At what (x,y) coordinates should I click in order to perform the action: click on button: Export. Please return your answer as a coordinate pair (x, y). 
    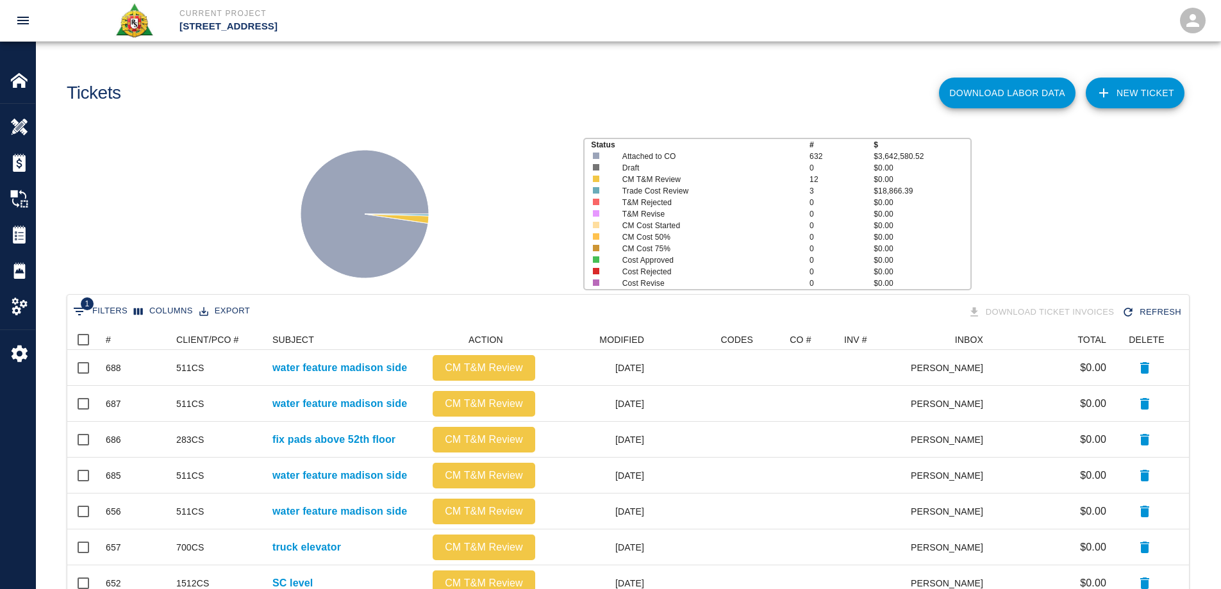
    Looking at the image, I should click on (224, 311).